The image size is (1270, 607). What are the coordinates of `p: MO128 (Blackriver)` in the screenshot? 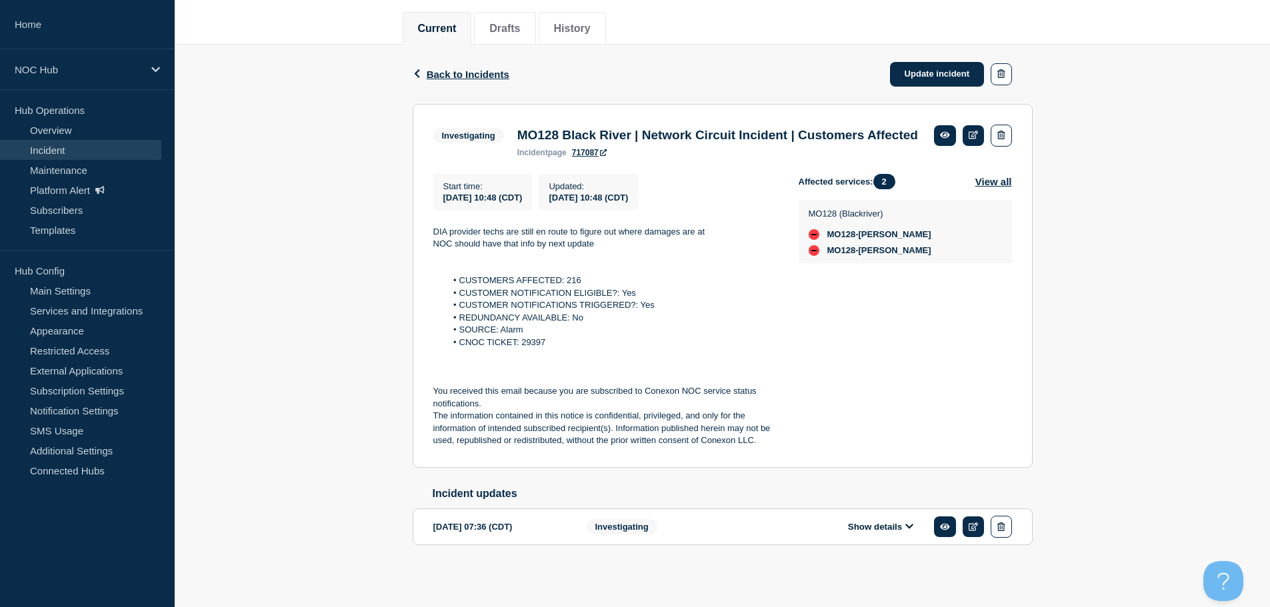 It's located at (870, 213).